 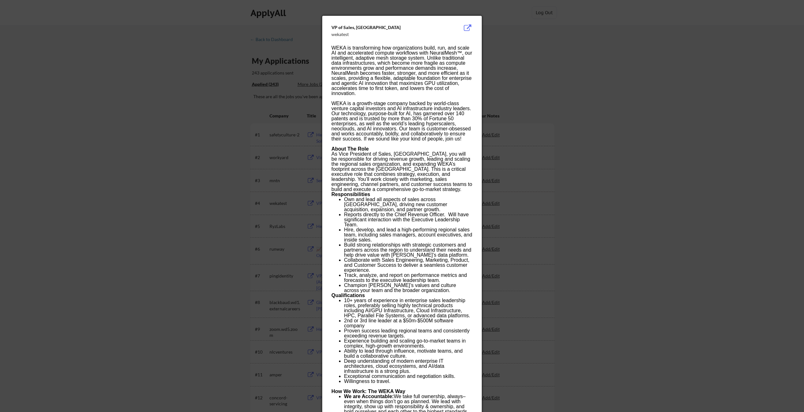 What do you see at coordinates (408, 377) in the screenshot?
I see `li: Exceptional communication and negotiation skills.` at bounding box center [408, 377].